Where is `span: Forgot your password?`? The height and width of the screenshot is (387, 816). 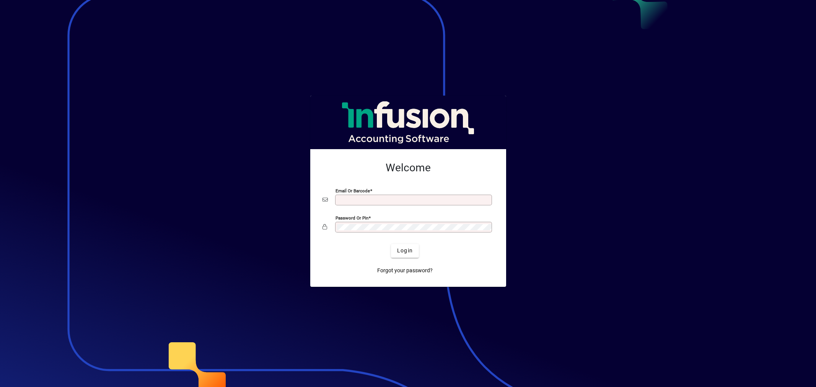
span: Forgot your password? is located at coordinates (405, 270).